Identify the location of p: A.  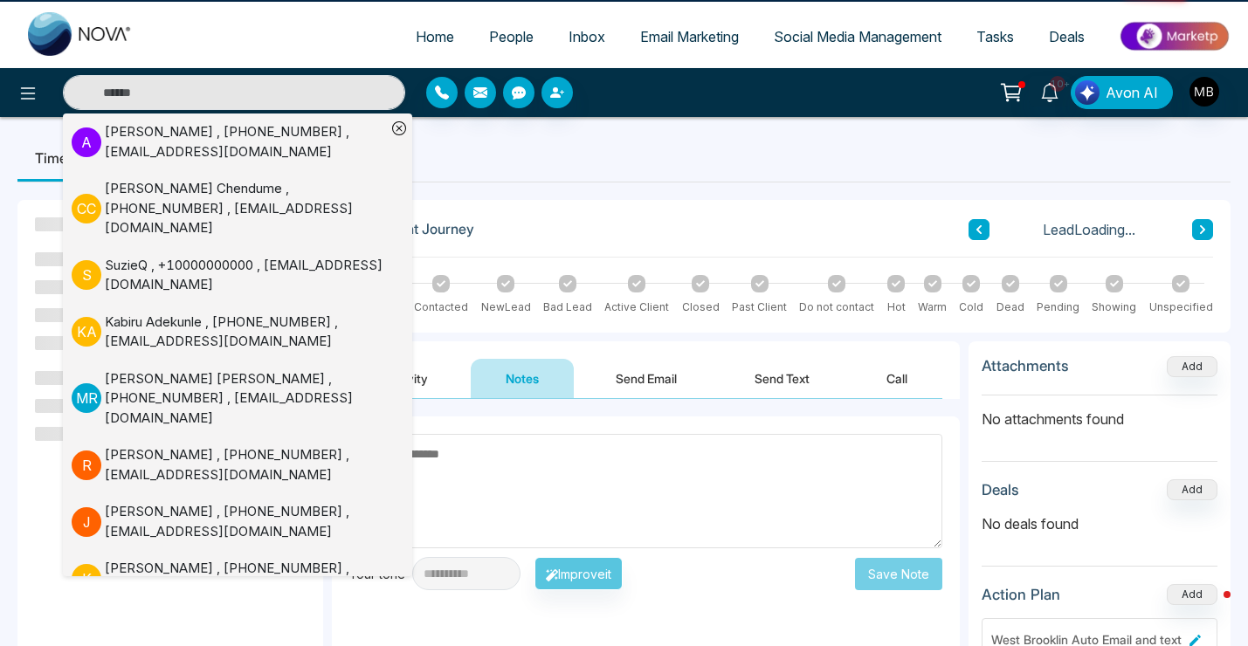
(86, 142).